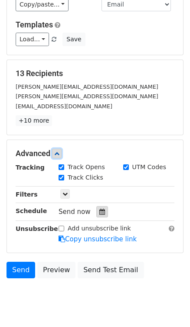  I want to click on label: Track Opens, so click(86, 167).